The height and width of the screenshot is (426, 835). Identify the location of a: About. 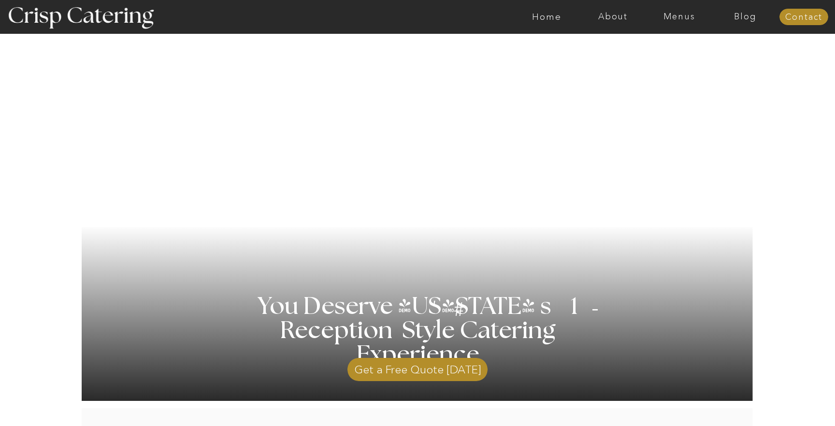
(612, 17).